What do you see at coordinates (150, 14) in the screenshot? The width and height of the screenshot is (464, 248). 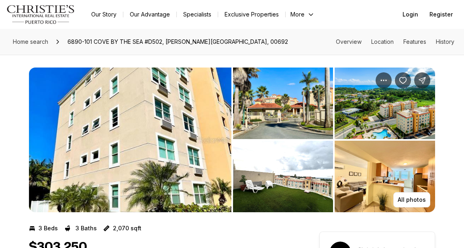 I see `a: Our Advantage` at bounding box center [150, 14].